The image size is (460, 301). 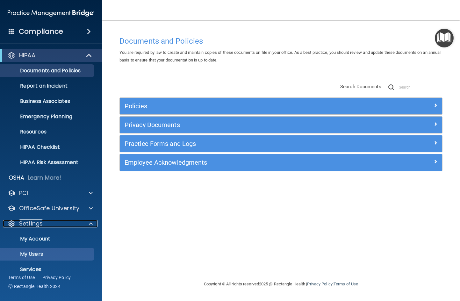 What do you see at coordinates (51, 13) in the screenshot?
I see `img: PMB logo` at bounding box center [51, 13].